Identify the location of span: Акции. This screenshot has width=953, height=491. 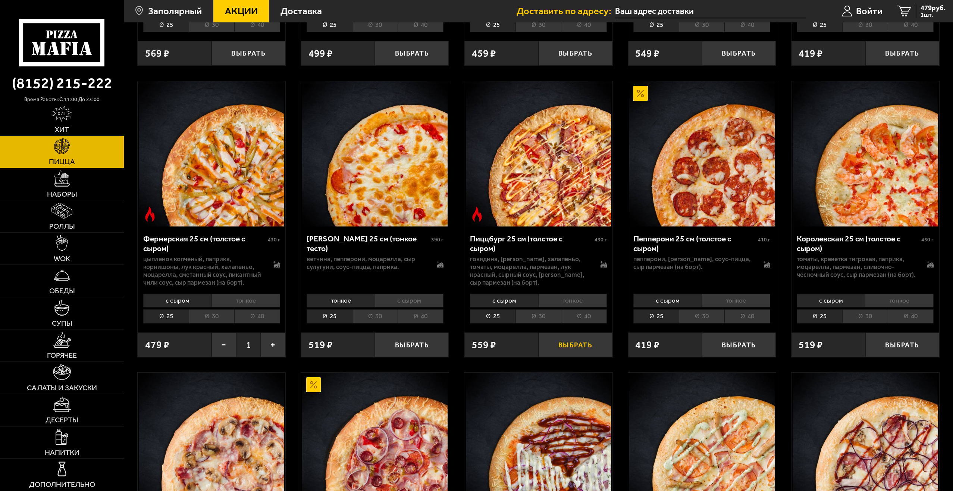
(241, 11).